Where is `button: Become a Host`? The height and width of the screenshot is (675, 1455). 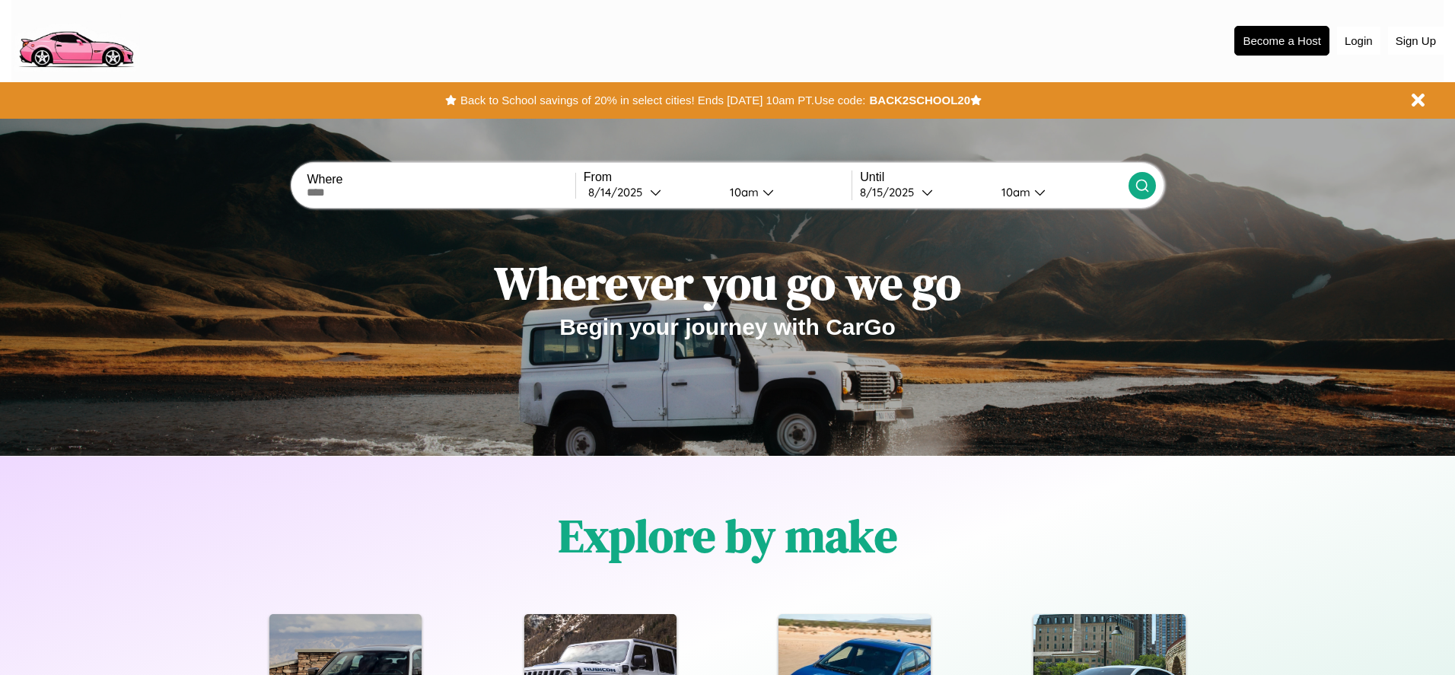 button: Become a Host is located at coordinates (1282, 40).